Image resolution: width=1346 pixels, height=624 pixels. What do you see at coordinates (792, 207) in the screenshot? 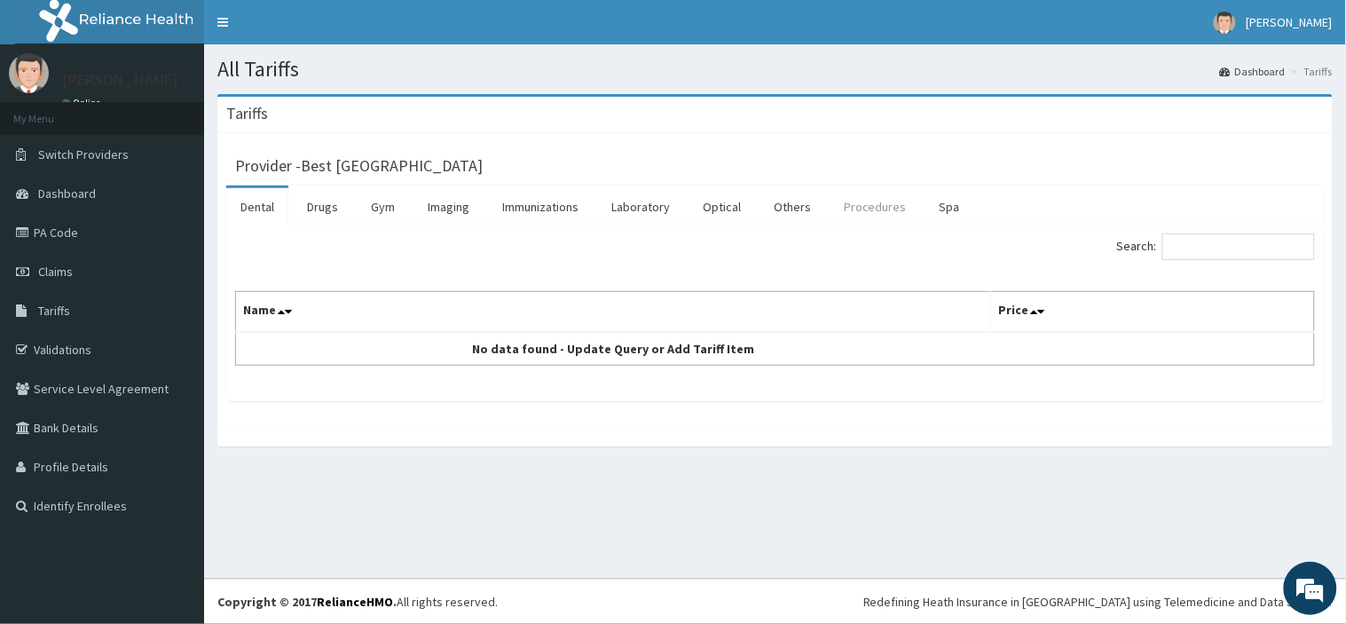
I see `a: Others` at bounding box center [792, 207].